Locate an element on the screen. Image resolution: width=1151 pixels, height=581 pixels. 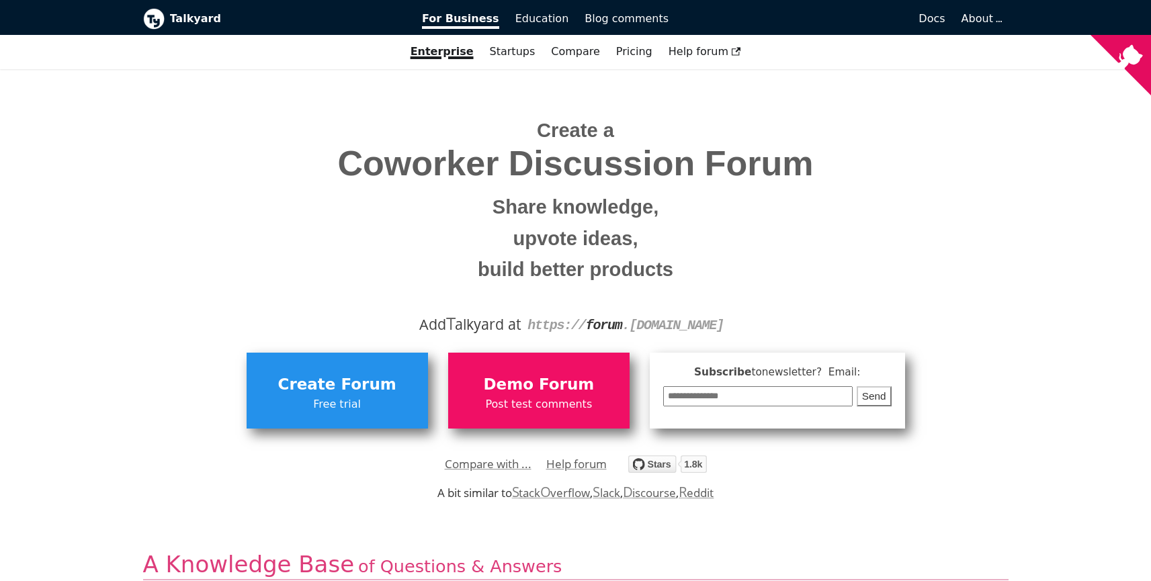
a: Talkyard logoTalkyard is located at coordinates (274, 19).